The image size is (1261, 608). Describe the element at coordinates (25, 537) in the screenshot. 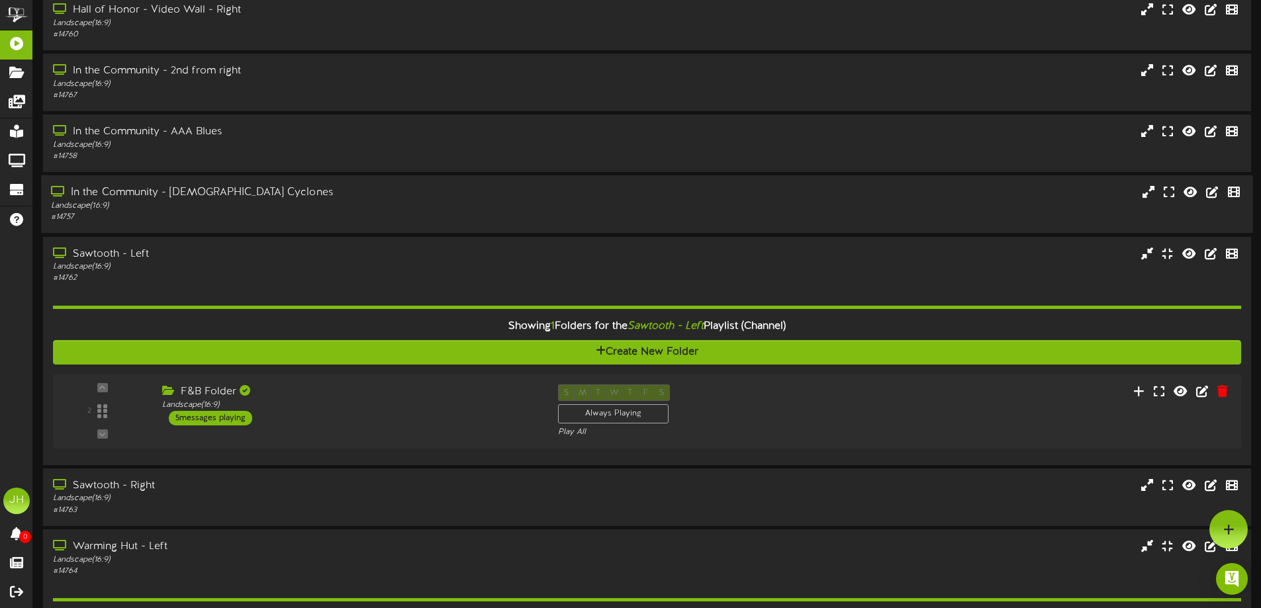

I see `span: 0` at that location.